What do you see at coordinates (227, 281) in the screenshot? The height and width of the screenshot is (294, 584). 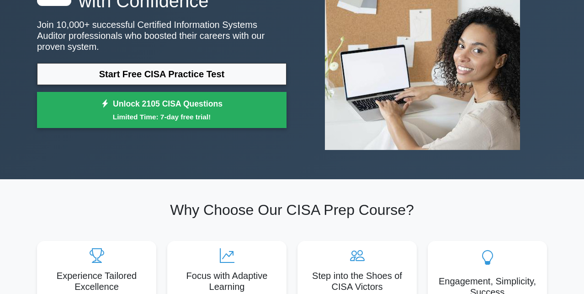 I see `h5: Focus with Adaptive Learning` at bounding box center [227, 281].